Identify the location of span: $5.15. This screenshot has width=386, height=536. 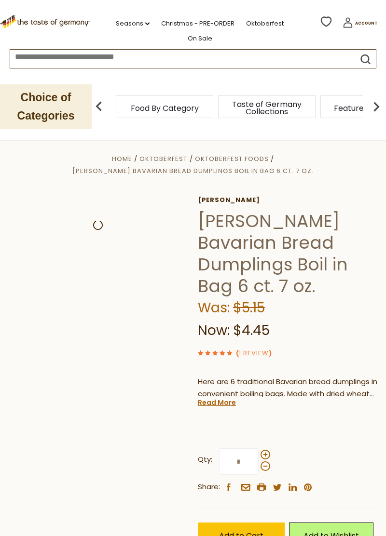
(249, 308).